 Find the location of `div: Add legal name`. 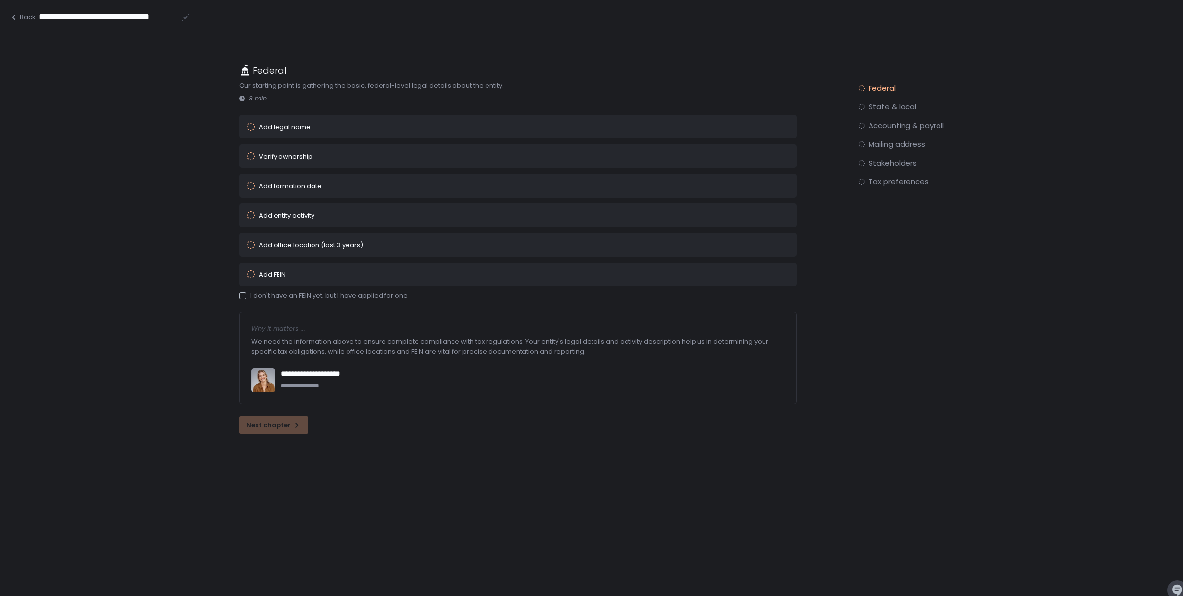

div: Add legal name is located at coordinates (284, 127).